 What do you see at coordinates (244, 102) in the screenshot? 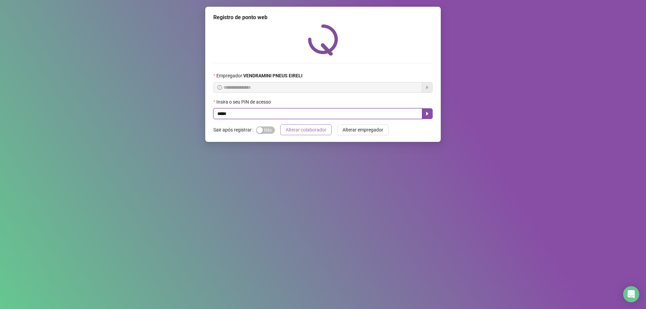
I see `label: Insira o seu PIN de acesso` at bounding box center [244, 102].